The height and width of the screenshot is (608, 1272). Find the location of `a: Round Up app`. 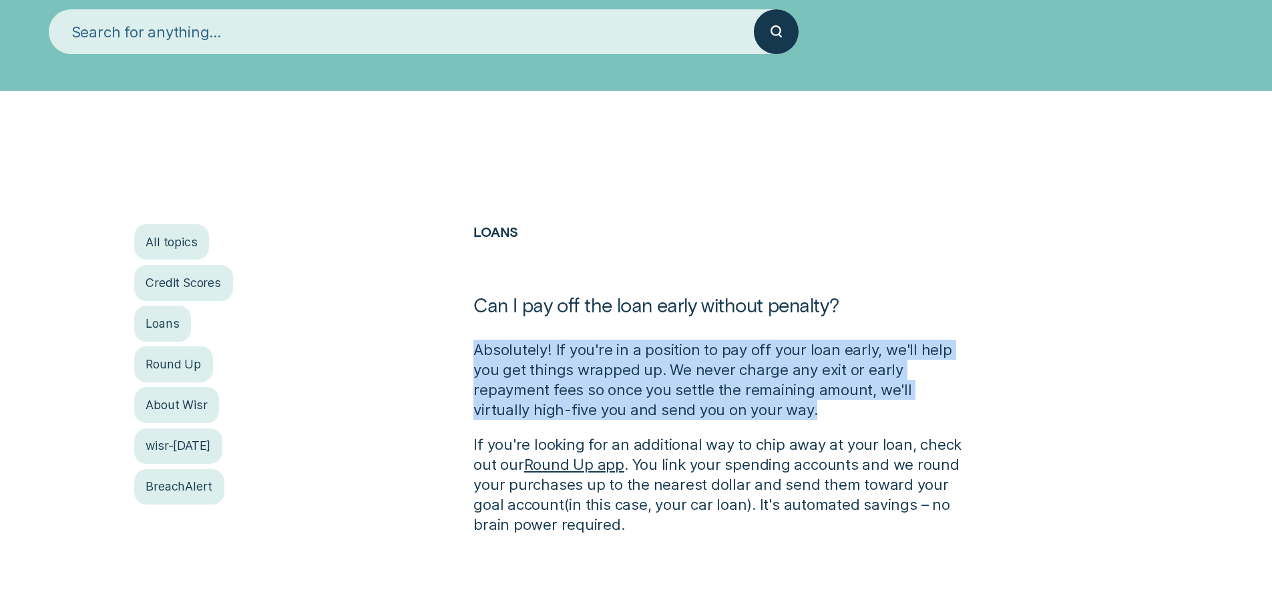

a: Round Up app is located at coordinates (574, 464).